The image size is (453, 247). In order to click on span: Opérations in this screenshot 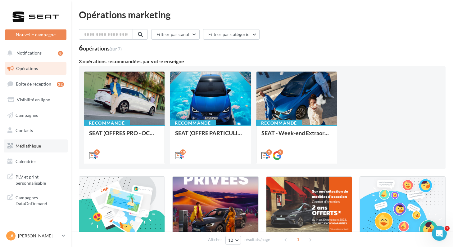, I will do `click(27, 68)`.